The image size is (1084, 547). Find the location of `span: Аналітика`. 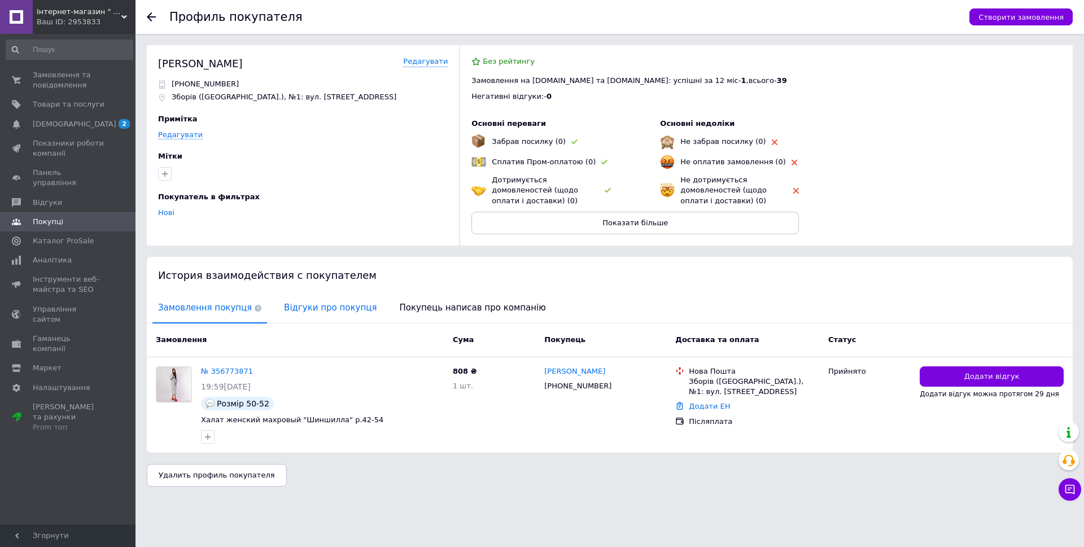

span: Аналітика is located at coordinates (52, 260).